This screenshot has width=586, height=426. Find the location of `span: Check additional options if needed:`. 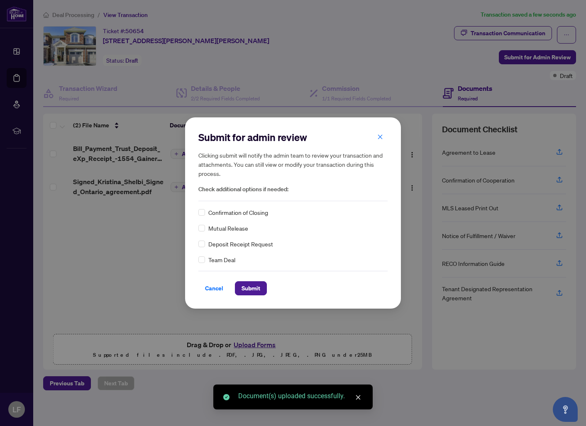

span: Check additional options if needed: is located at coordinates (293, 189).